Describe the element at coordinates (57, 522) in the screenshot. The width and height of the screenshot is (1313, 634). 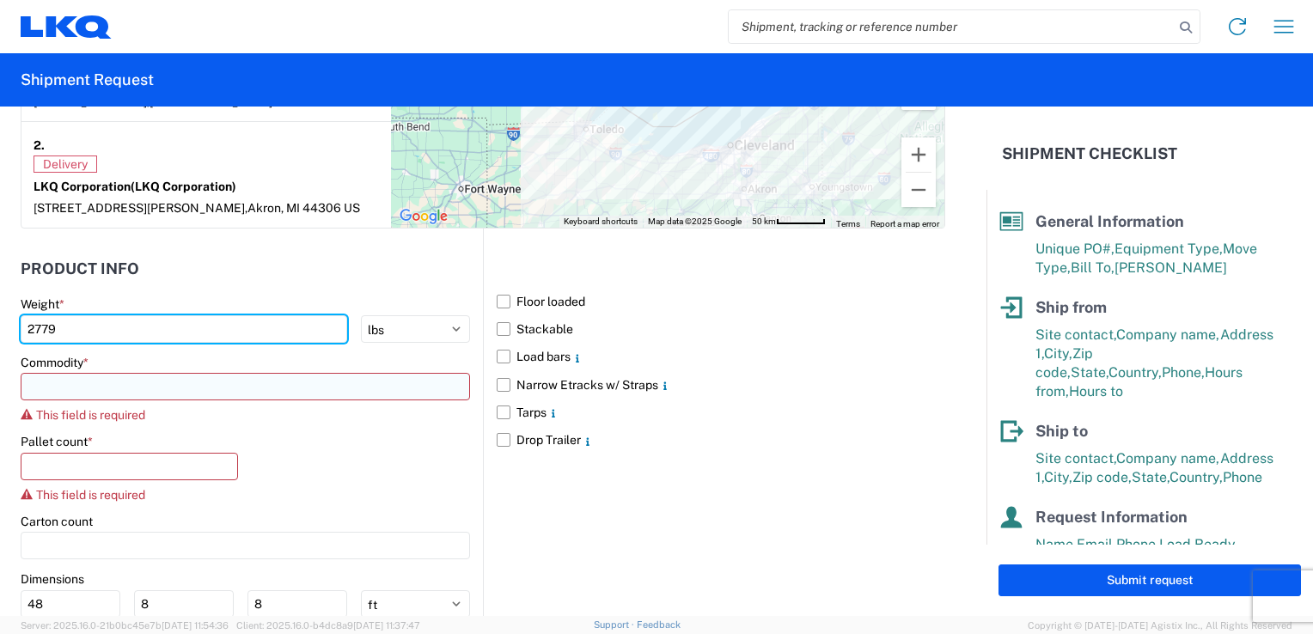
I see `label: Carton count` at that location.